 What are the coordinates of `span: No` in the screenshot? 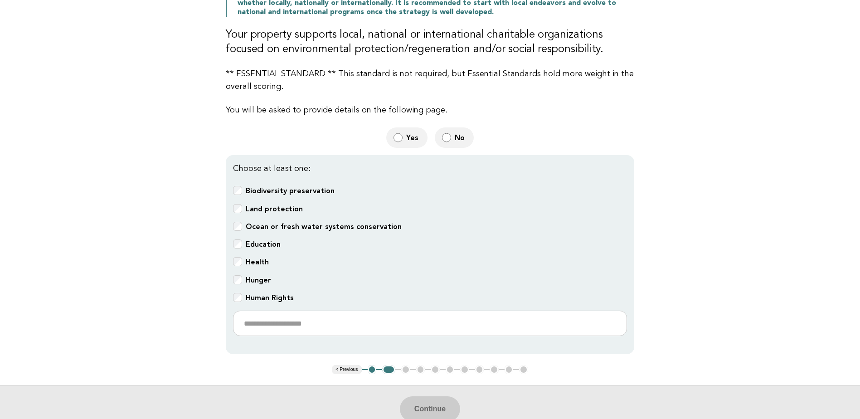 It's located at (460, 137).